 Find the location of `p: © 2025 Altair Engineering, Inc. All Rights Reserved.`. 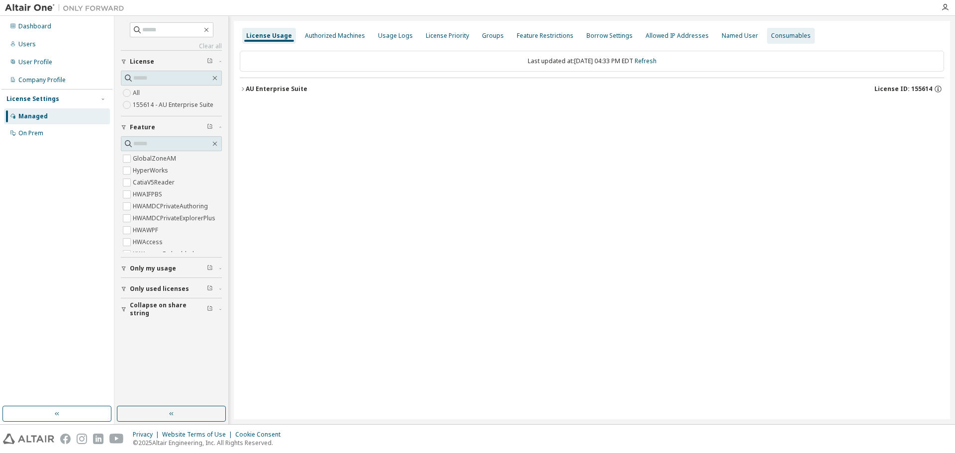

p: © 2025 Altair Engineering, Inc. All Rights Reserved. is located at coordinates (209, 443).